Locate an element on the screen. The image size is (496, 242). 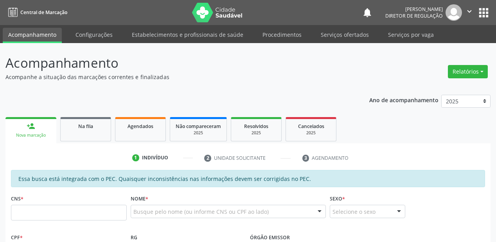
p: Acompanhamento is located at coordinates (175, 63).